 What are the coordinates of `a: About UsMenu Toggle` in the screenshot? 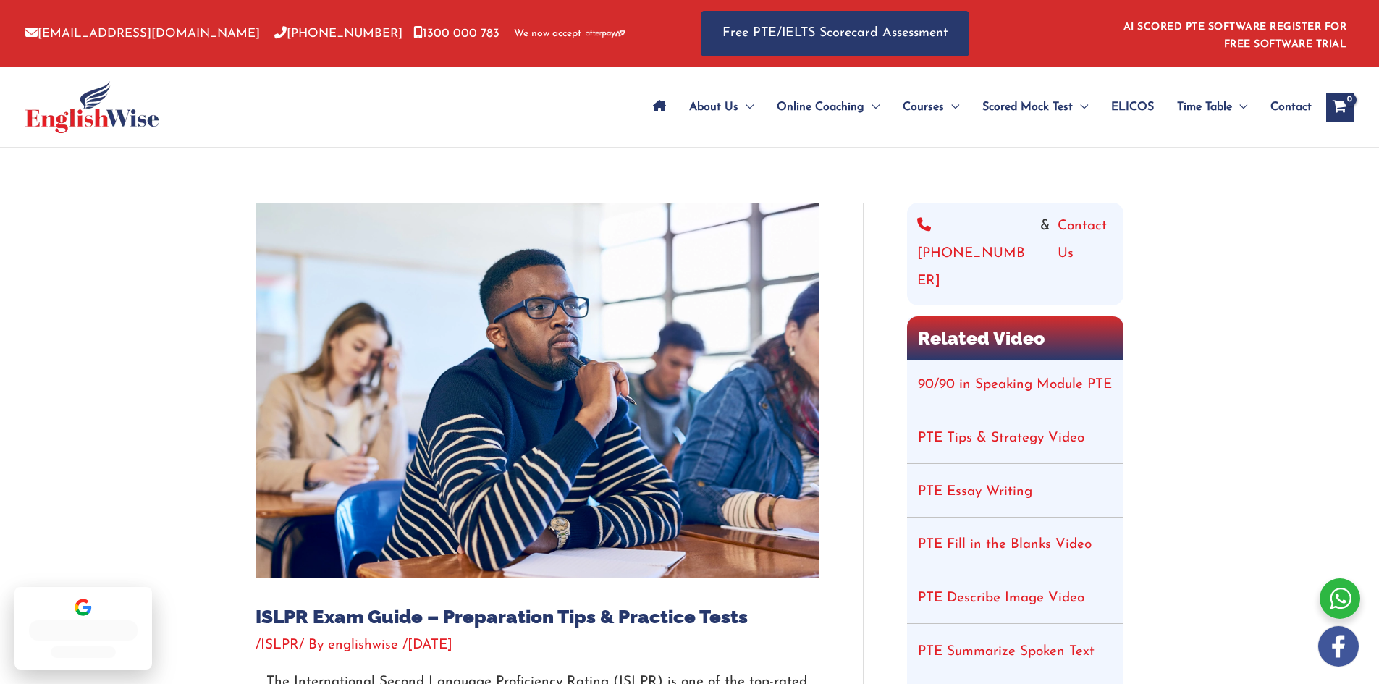 It's located at (721, 107).